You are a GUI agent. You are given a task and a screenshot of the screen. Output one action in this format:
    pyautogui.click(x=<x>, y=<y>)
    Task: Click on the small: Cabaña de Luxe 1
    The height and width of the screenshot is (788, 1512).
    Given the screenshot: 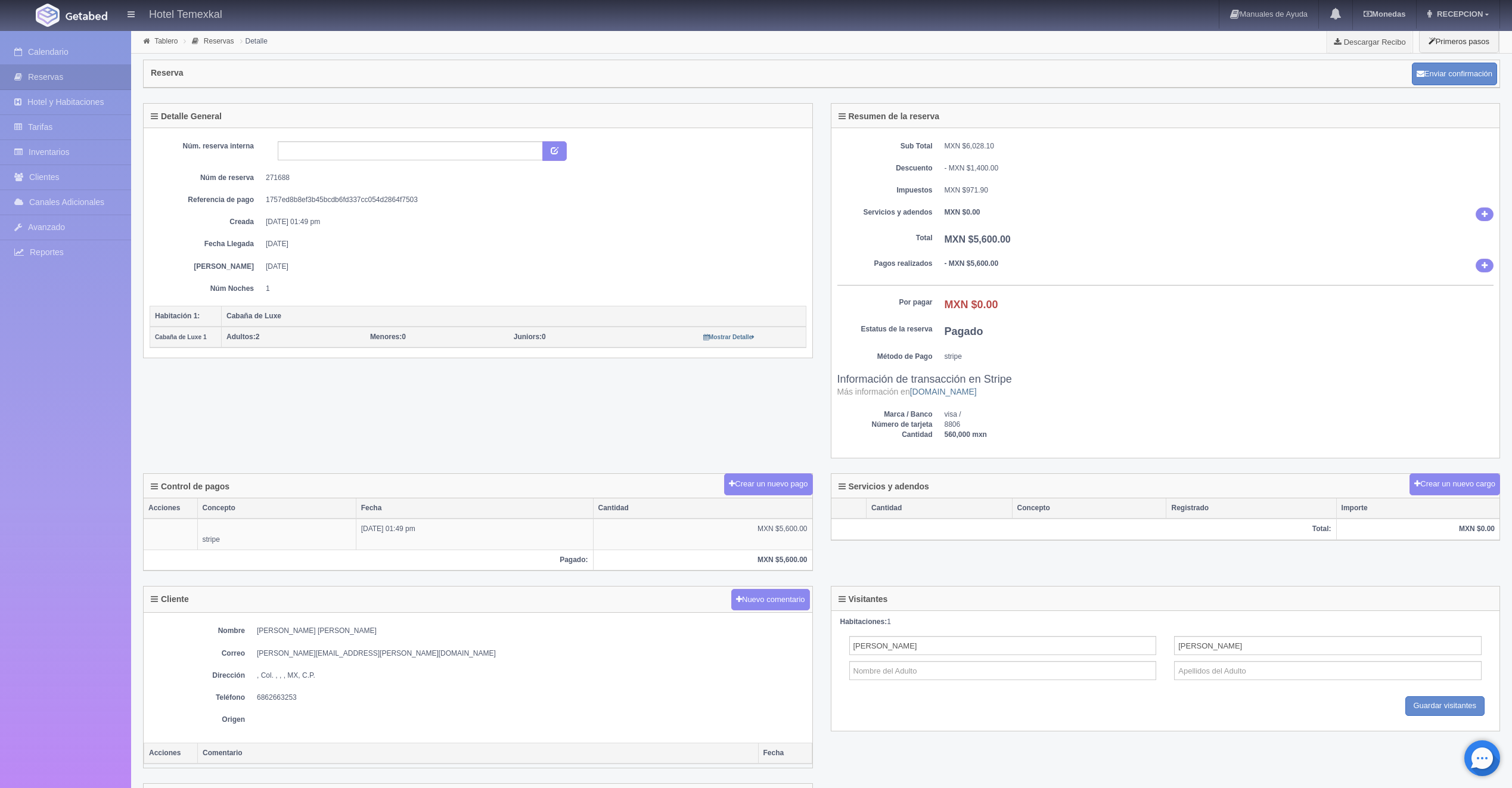 What is the action you would take?
    pyautogui.click(x=180, y=337)
    